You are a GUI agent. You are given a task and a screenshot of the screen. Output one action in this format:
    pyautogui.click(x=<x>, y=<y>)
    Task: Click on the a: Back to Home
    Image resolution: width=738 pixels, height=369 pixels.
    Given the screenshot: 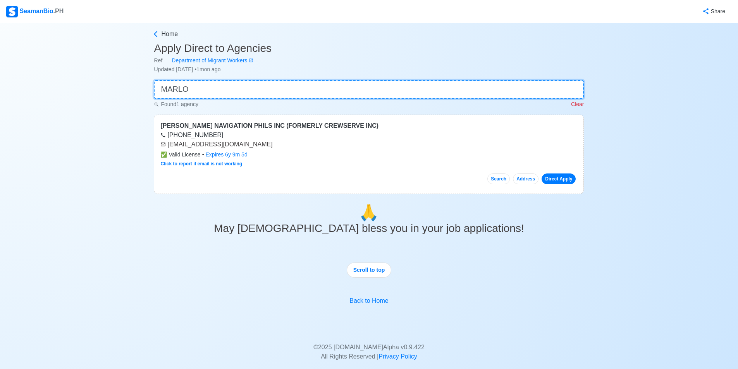 What is the action you would take?
    pyautogui.click(x=369, y=301)
    